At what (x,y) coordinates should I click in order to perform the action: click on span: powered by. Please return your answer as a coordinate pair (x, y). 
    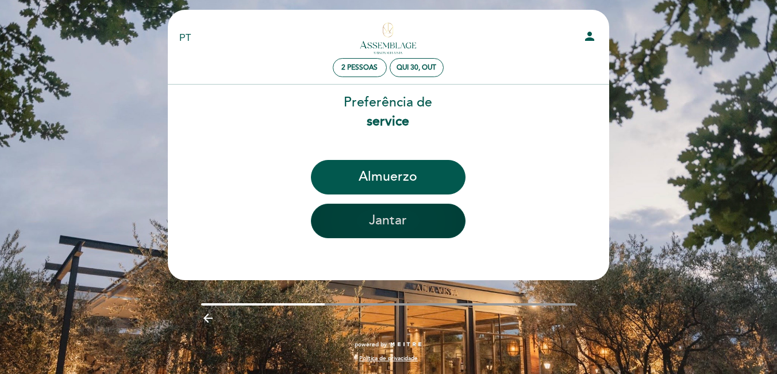
    Looking at the image, I should click on (371, 344).